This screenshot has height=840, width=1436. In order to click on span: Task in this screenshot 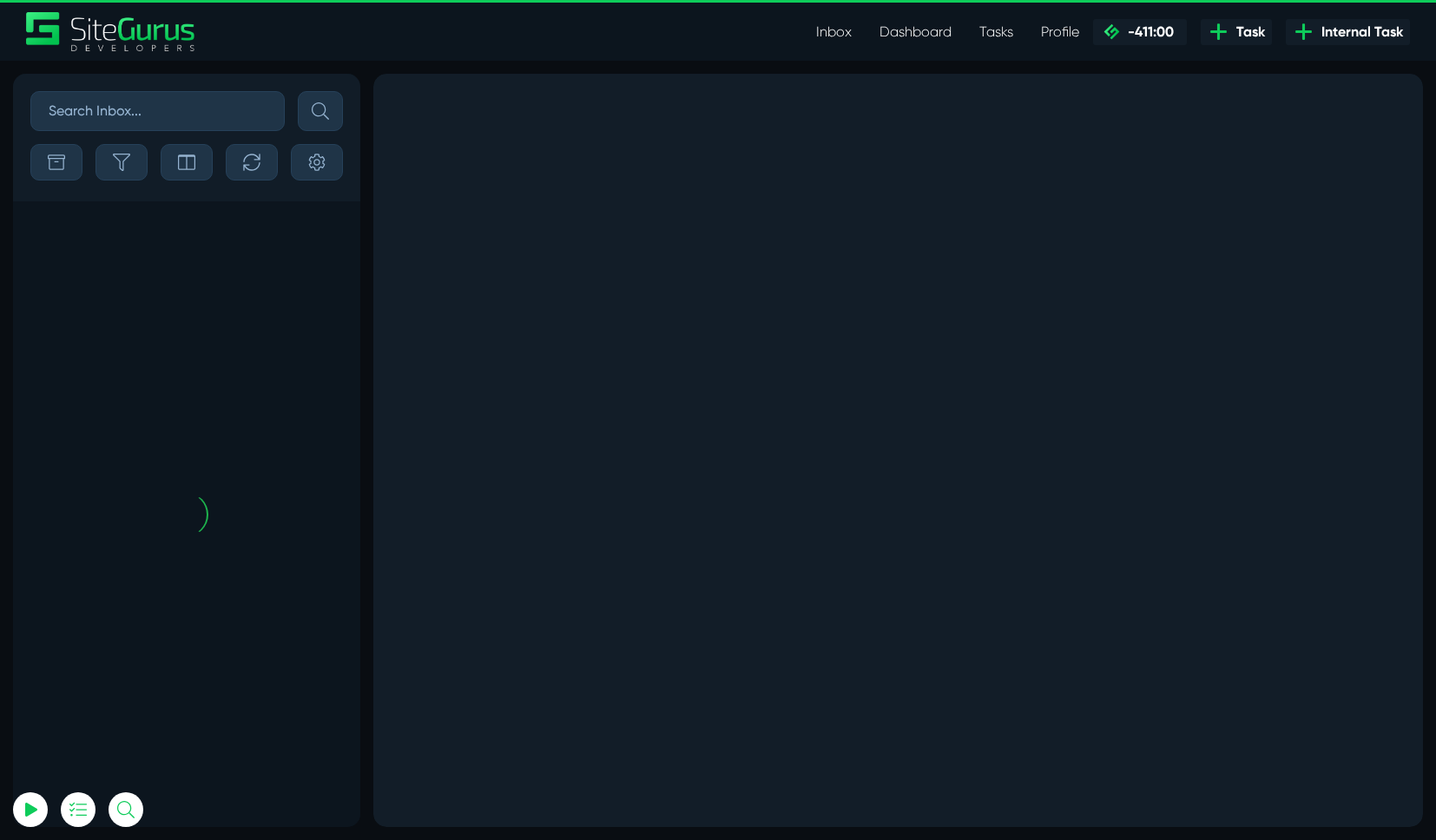, I will do `click(1246, 32)`.